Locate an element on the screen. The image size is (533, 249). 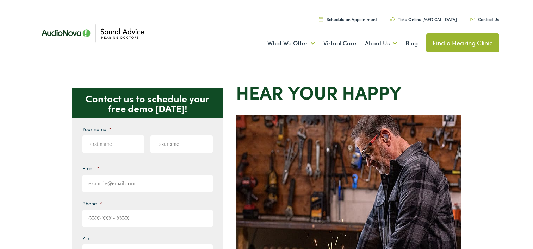
a: Contact Us is located at coordinates (484, 19).